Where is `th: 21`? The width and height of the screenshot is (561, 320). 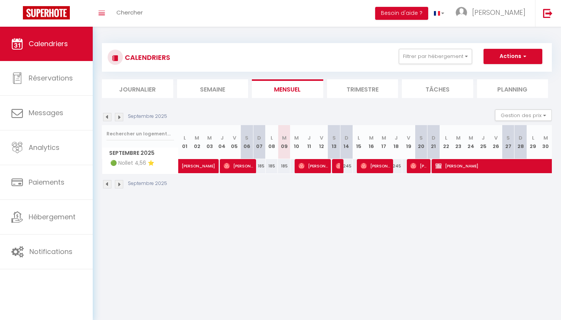
th: 21 is located at coordinates (433, 142).